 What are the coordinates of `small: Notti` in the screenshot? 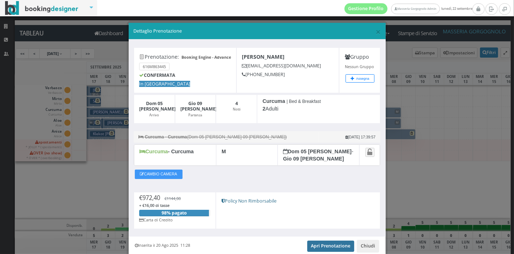 It's located at (237, 109).